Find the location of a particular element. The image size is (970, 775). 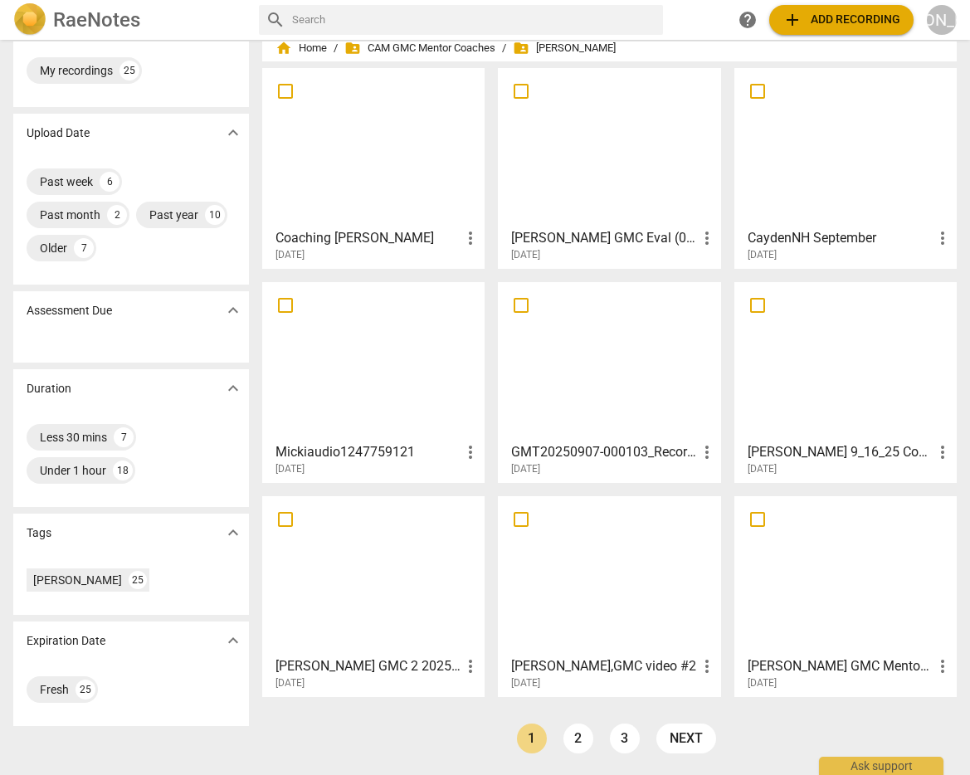

div: 6 is located at coordinates (110, 182).